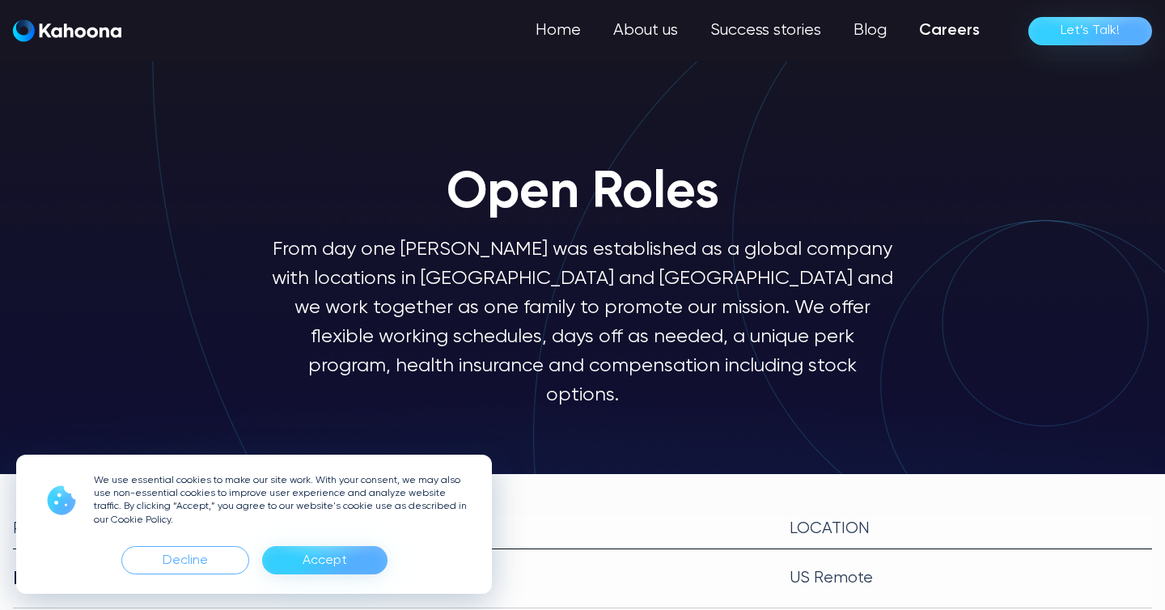 This screenshot has height=610, width=1165. What do you see at coordinates (582, 578) in the screenshot?
I see `a: Business Development, eCommerceSalesUS Remote` at bounding box center [582, 578].